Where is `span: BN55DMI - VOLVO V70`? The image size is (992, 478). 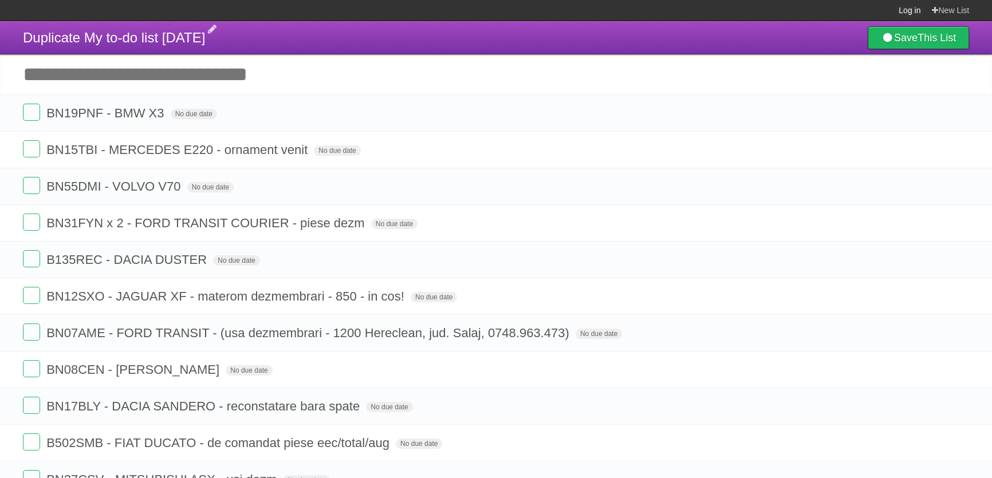 span: BN55DMI - VOLVO V70 is located at coordinates (115, 186).